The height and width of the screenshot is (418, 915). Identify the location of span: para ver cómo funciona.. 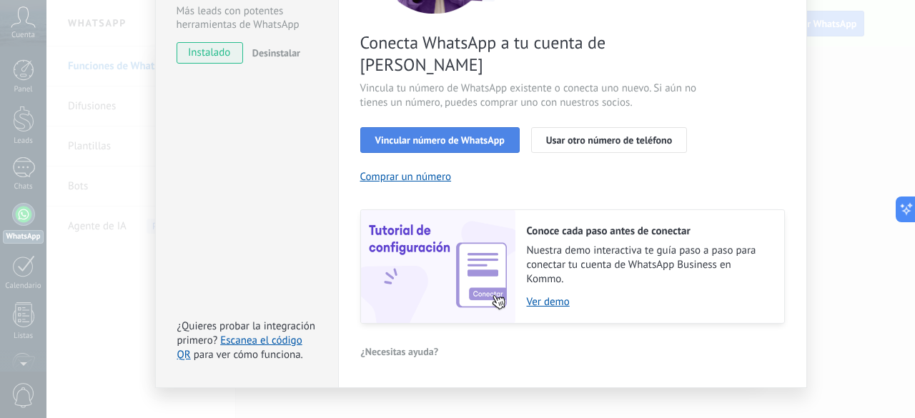
(248, 355).